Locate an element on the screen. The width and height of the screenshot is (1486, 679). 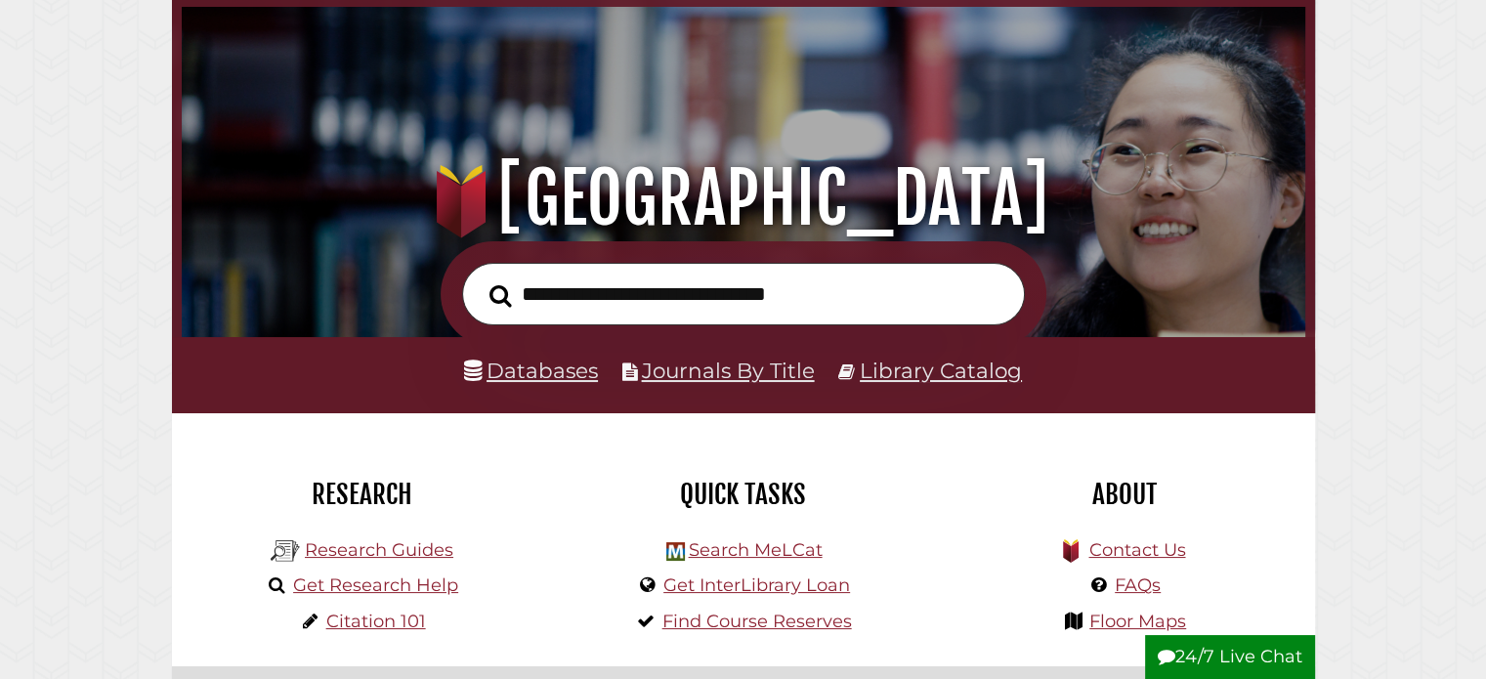
a: Citation 101 is located at coordinates (376, 621).